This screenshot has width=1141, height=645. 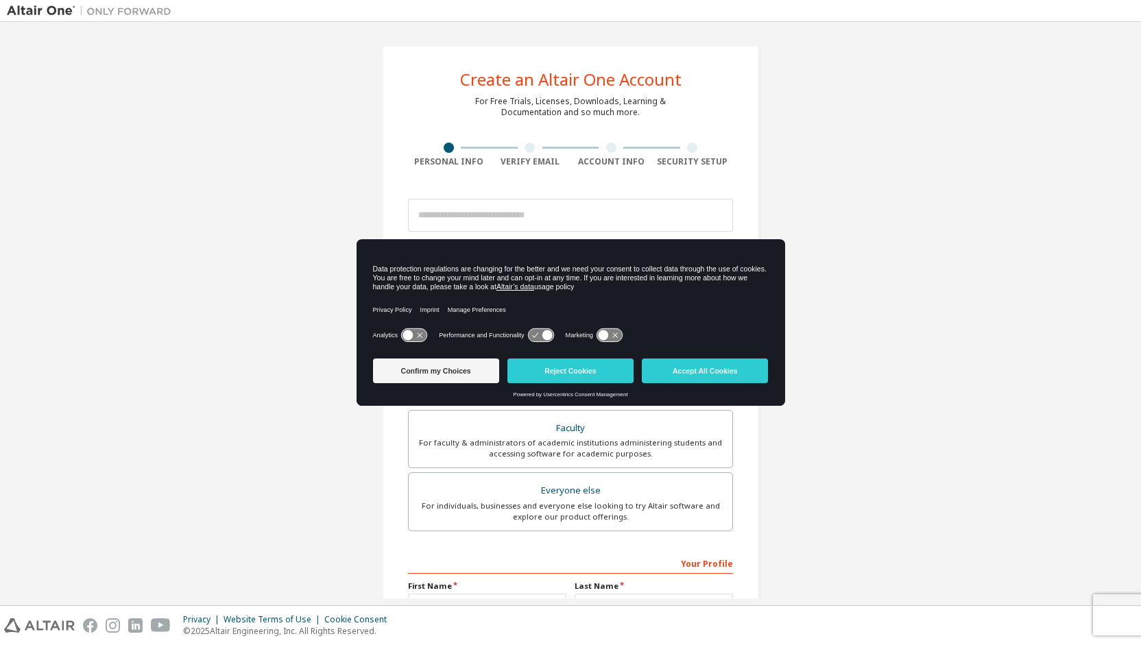 I want to click on p: © 2025 Altair Engineering, Inc. All Rights Reserved., so click(x=289, y=631).